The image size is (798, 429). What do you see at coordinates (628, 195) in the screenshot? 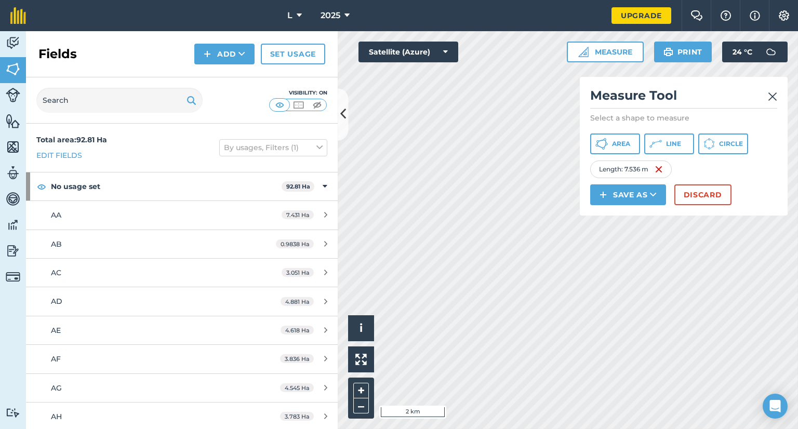
I see `button: Save as` at bounding box center [628, 195].